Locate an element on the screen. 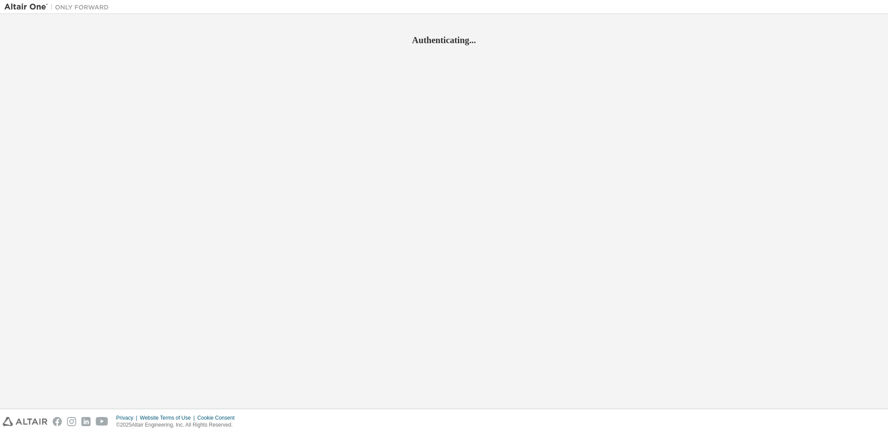  img: youtube.svg is located at coordinates (102, 421).